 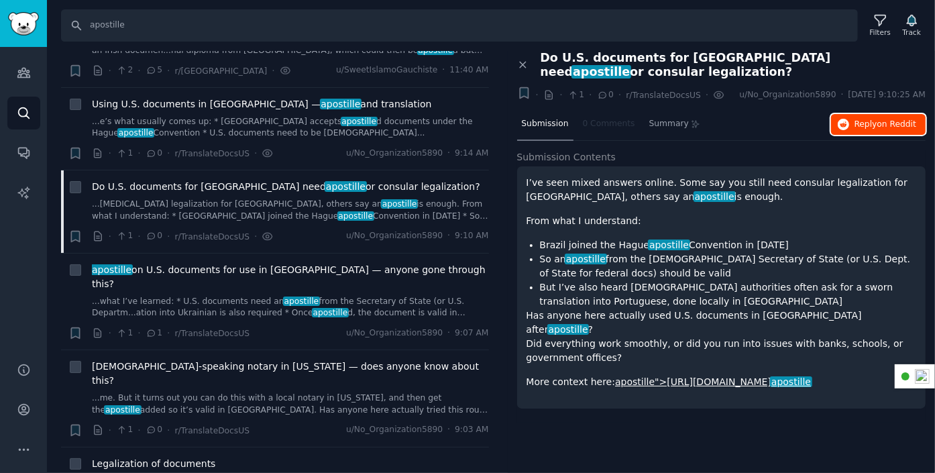 What do you see at coordinates (154, 70) in the screenshot?
I see `span: 5` at bounding box center [154, 70].